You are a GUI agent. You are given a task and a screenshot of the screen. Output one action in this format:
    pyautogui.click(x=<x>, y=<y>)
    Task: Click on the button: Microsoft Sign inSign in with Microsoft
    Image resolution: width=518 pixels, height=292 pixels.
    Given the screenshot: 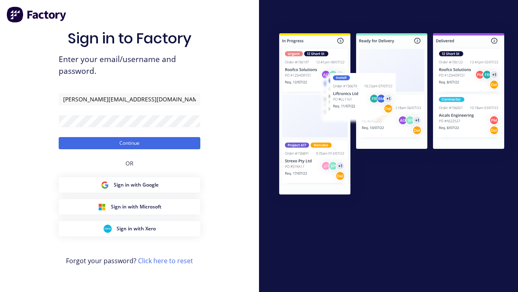 What is the action you would take?
    pyautogui.click(x=130, y=207)
    